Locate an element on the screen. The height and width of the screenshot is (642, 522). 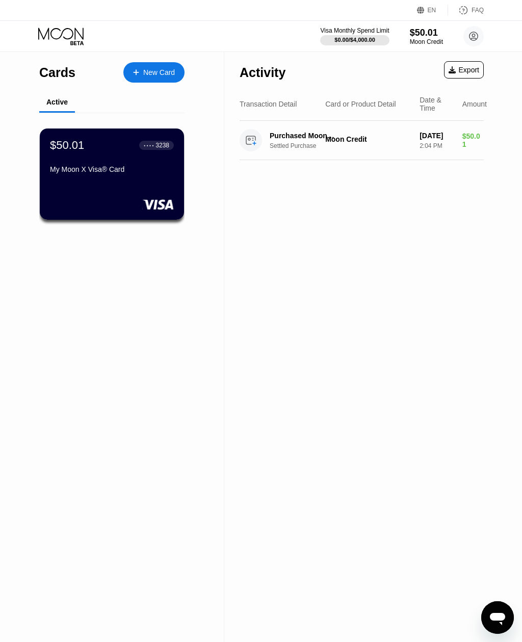
div: Cards is located at coordinates (57, 72).